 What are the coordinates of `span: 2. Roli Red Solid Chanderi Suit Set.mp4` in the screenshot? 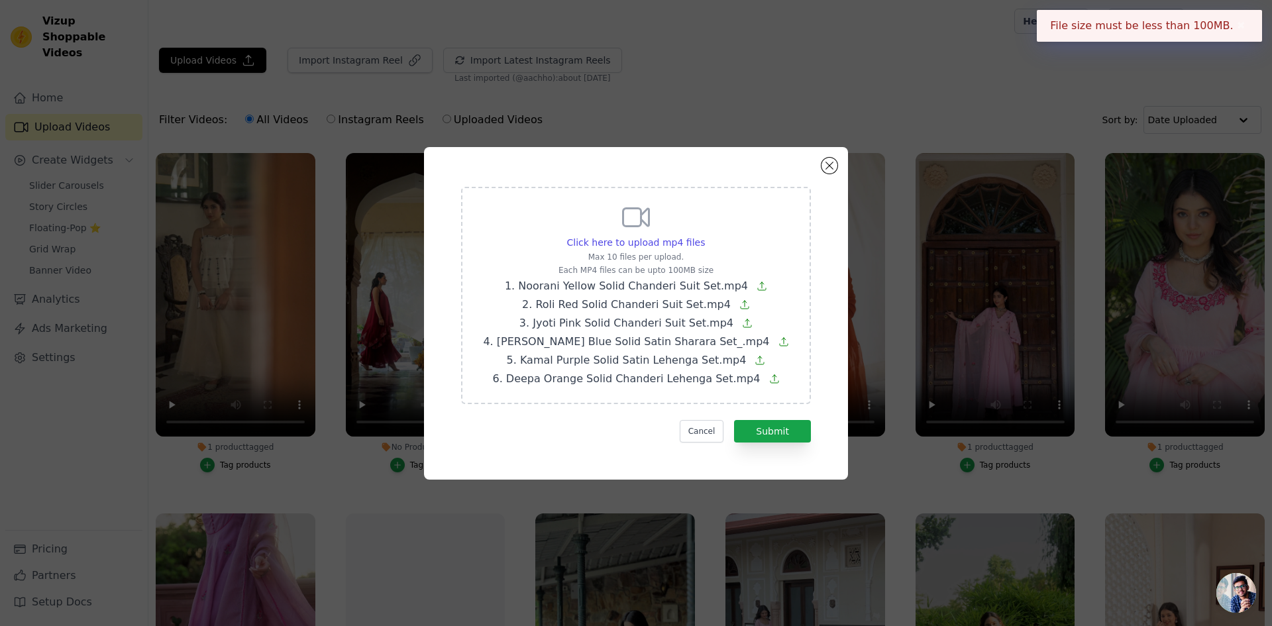 It's located at (626, 304).